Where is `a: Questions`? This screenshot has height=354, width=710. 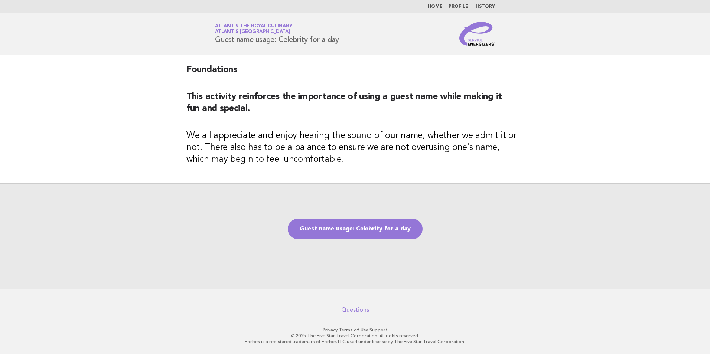
a: Questions is located at coordinates (355, 310).